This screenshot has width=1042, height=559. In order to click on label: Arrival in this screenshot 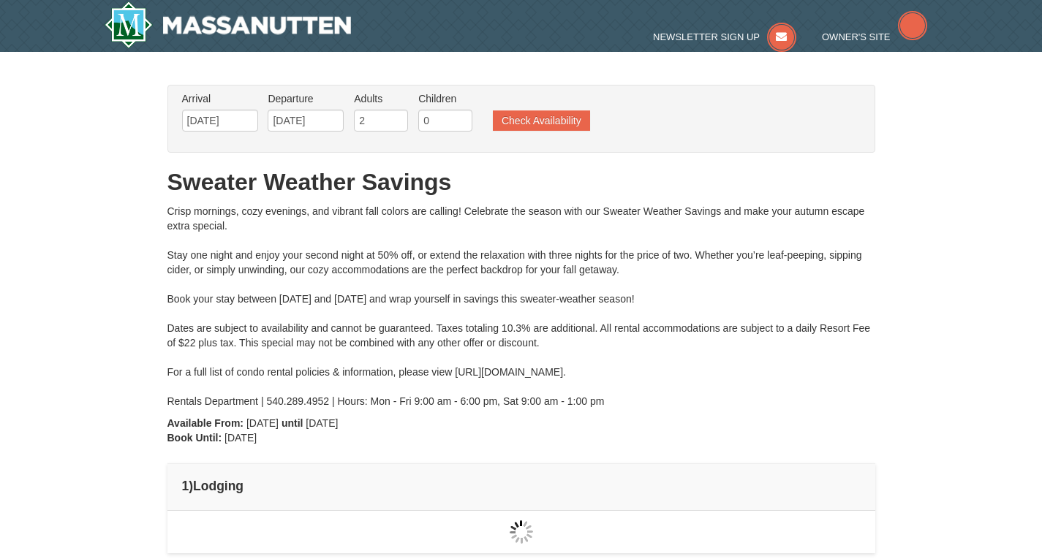, I will do `click(220, 99)`.